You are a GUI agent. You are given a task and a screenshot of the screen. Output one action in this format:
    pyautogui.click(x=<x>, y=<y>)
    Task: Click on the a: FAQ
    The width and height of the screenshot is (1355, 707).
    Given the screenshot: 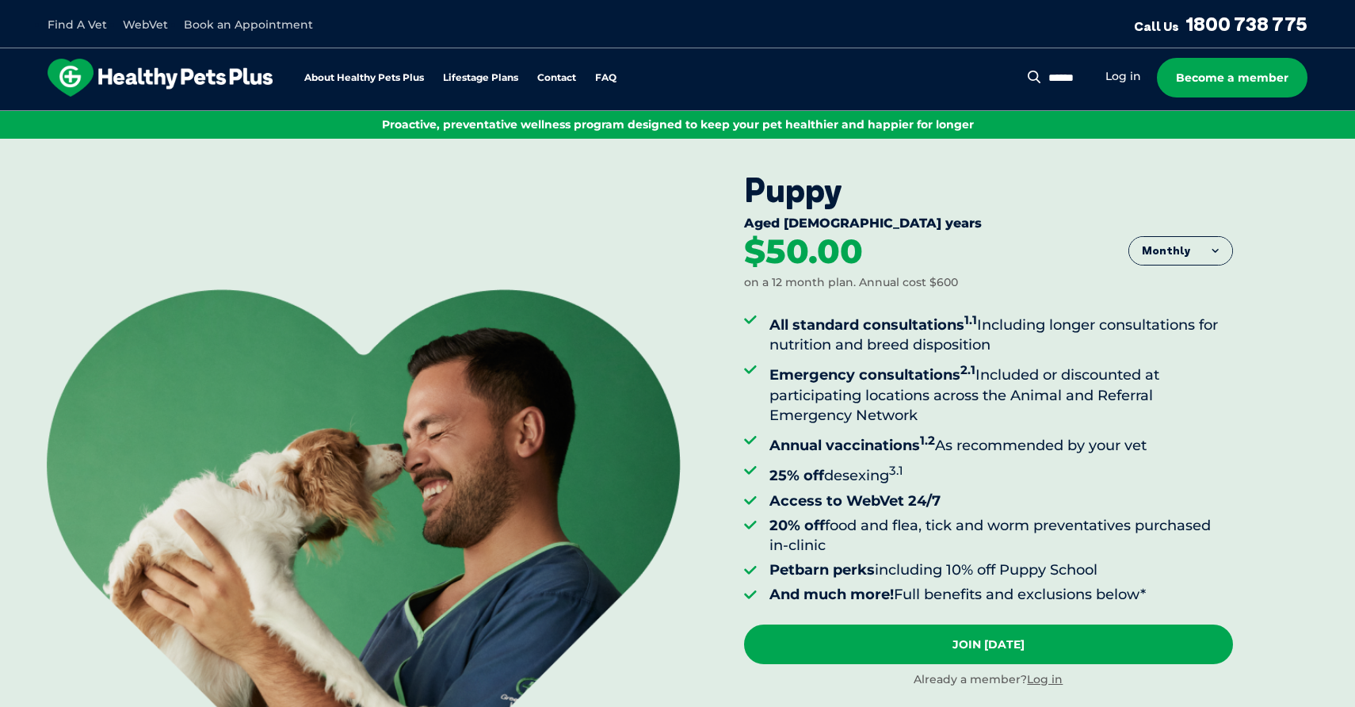 What is the action you would take?
    pyautogui.click(x=605, y=78)
    